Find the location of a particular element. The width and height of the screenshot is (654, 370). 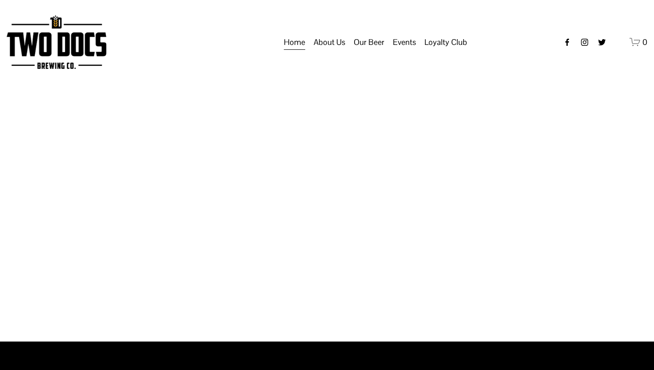

a: Two Docs Brewing Co. is located at coordinates (56, 42).